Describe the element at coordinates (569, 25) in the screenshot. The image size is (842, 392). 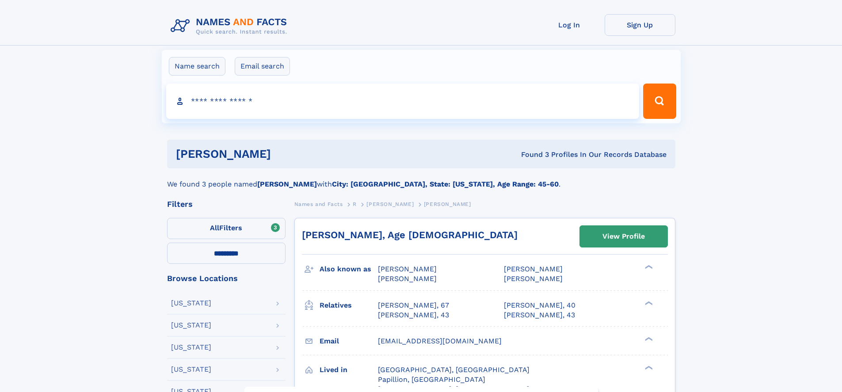
I see `a: Log In` at that location.